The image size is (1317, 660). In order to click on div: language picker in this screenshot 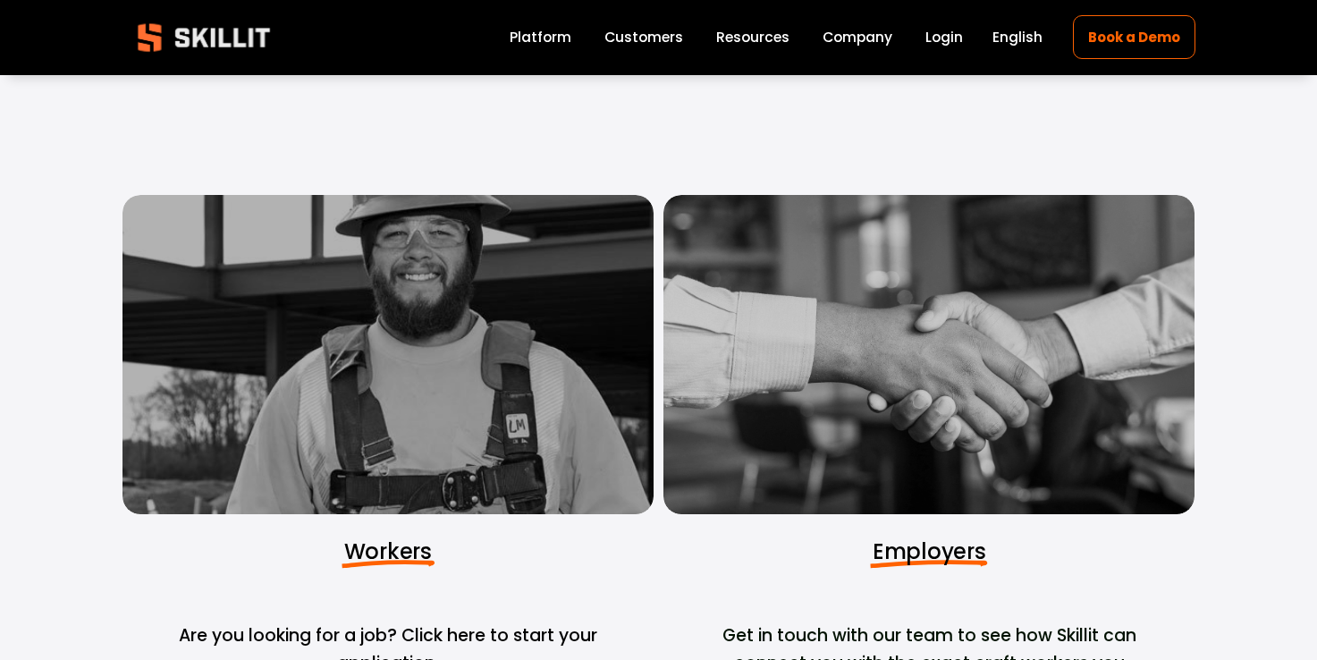, I will do `click(1017, 38)`.